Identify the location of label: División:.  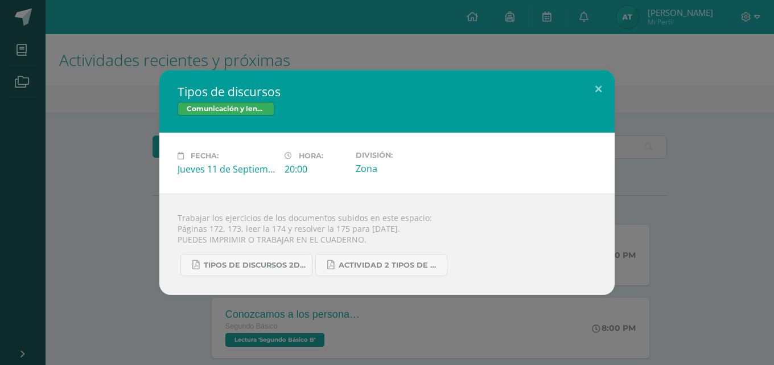
(404, 155).